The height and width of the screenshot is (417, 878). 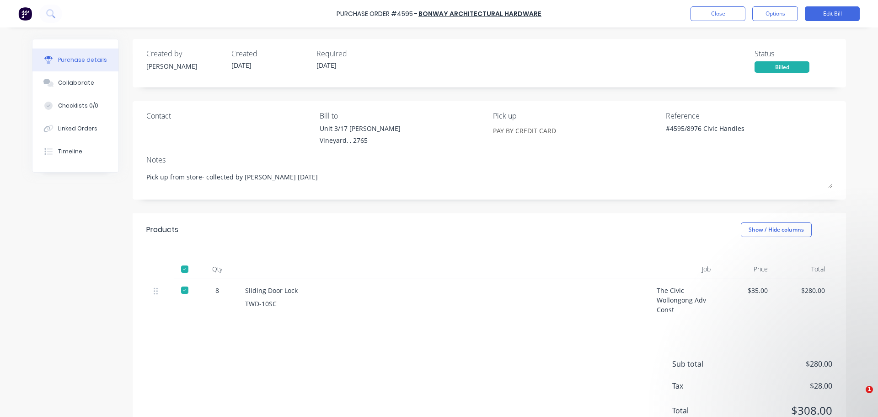 I want to click on textarea: #4595/8976 Civic Handles, so click(x=723, y=134).